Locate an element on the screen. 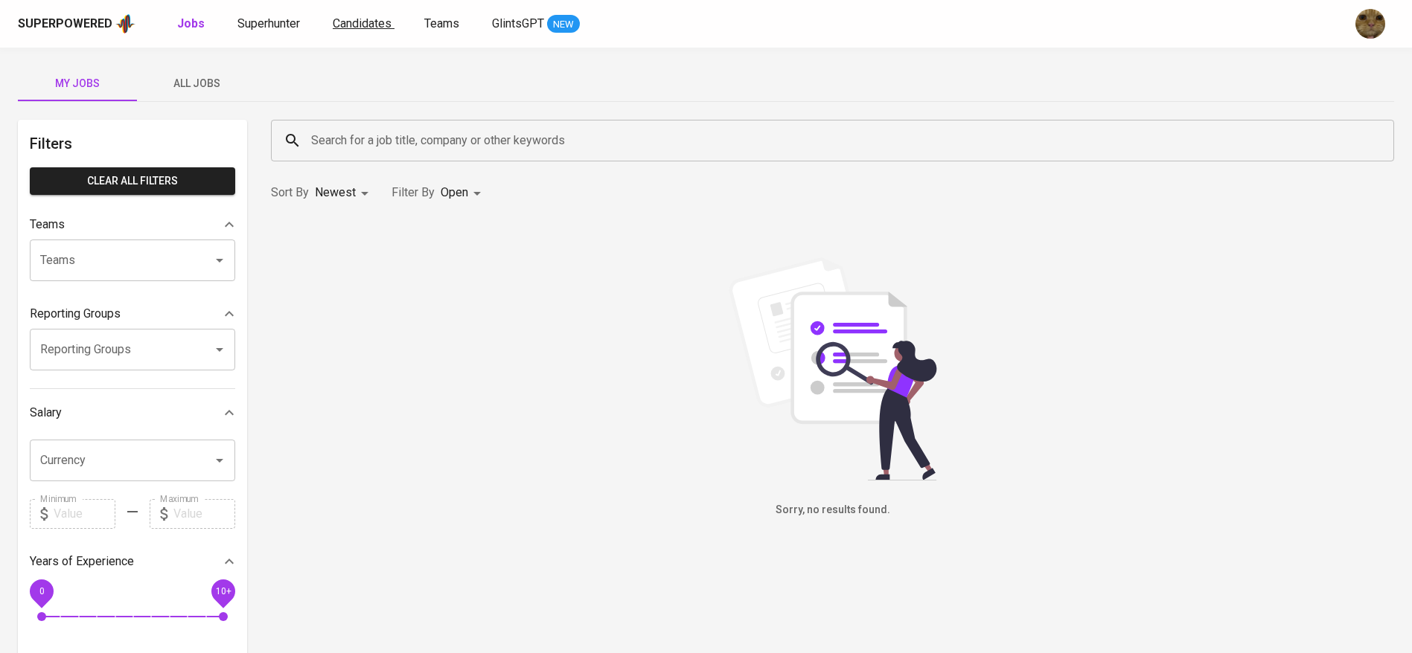  span: Teams is located at coordinates (441, 23).